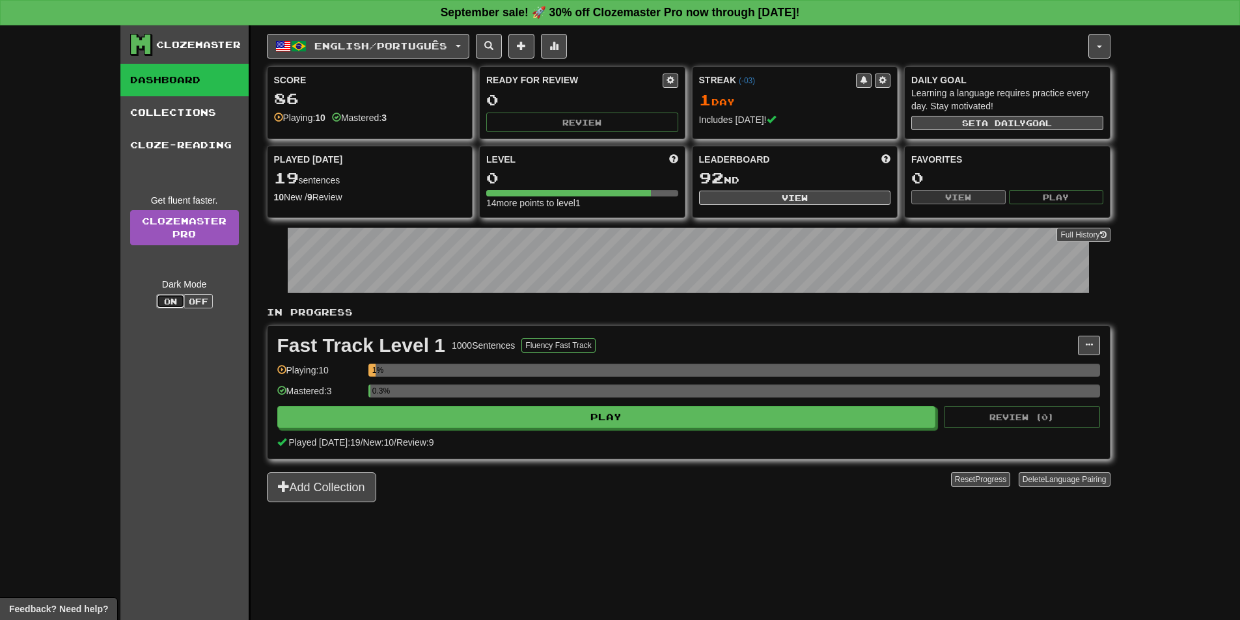  I want to click on strong: 9, so click(310, 197).